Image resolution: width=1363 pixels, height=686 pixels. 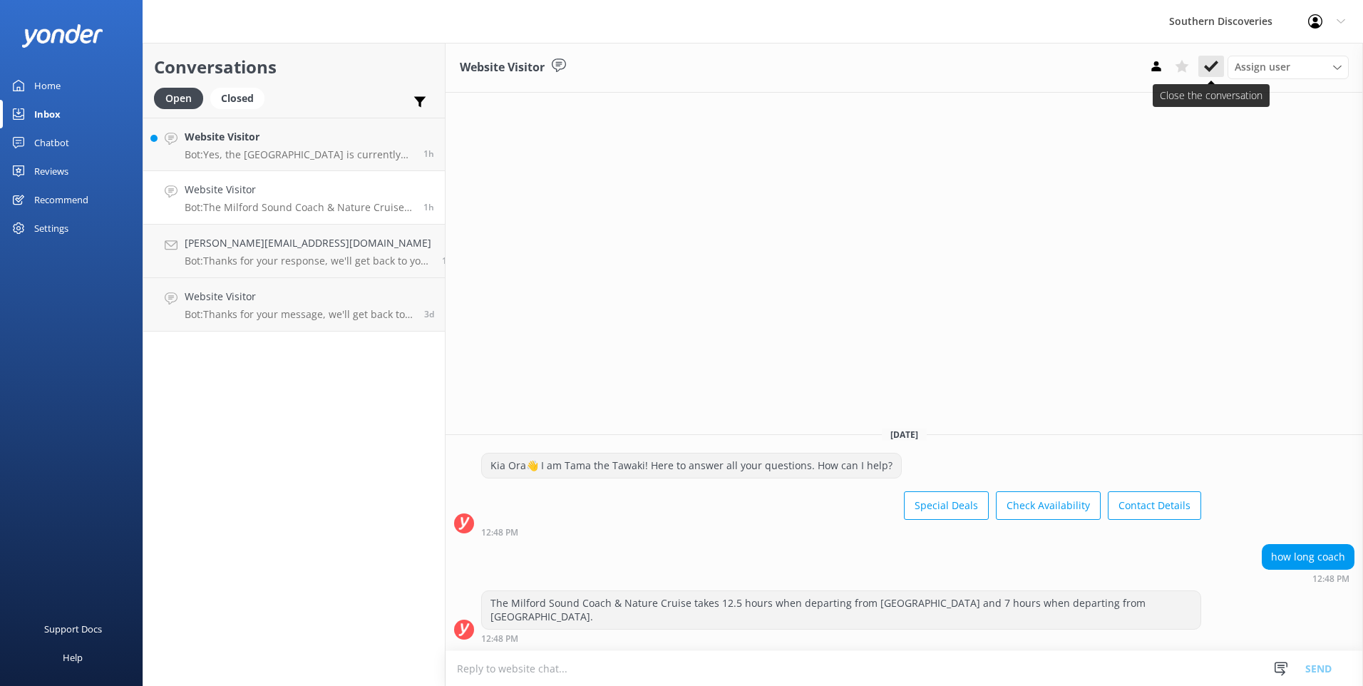 What do you see at coordinates (946, 505) in the screenshot?
I see `button: Special Deals` at bounding box center [946, 505].